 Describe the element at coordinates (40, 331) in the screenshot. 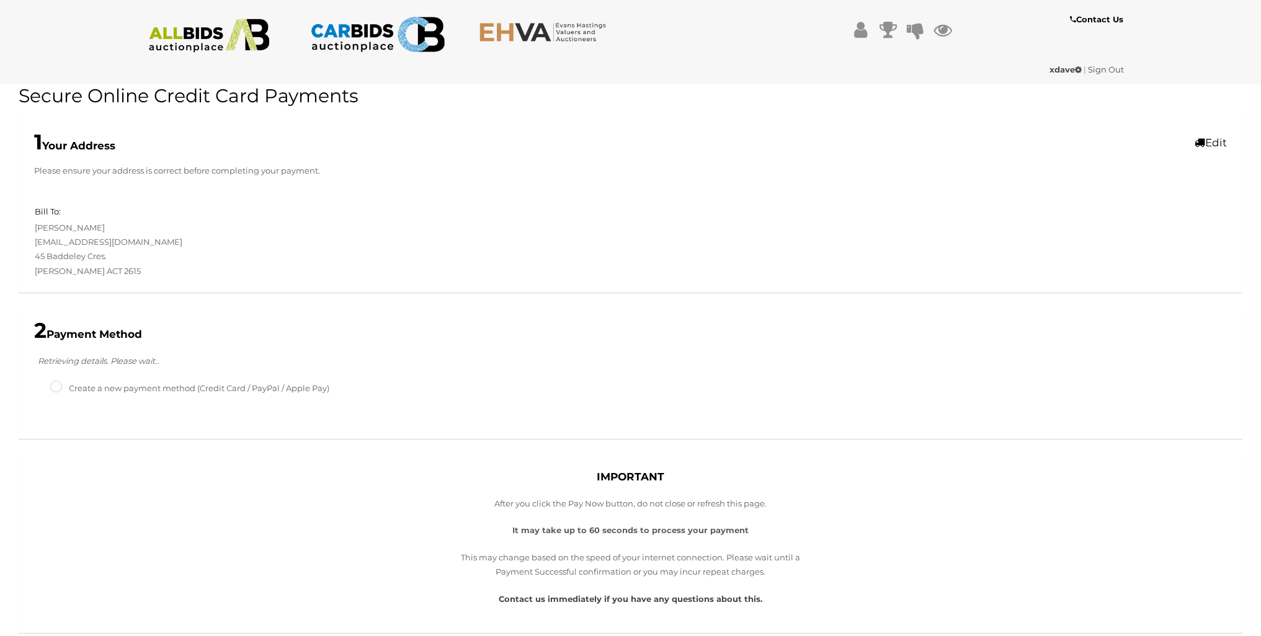

I see `span: 2` at that location.